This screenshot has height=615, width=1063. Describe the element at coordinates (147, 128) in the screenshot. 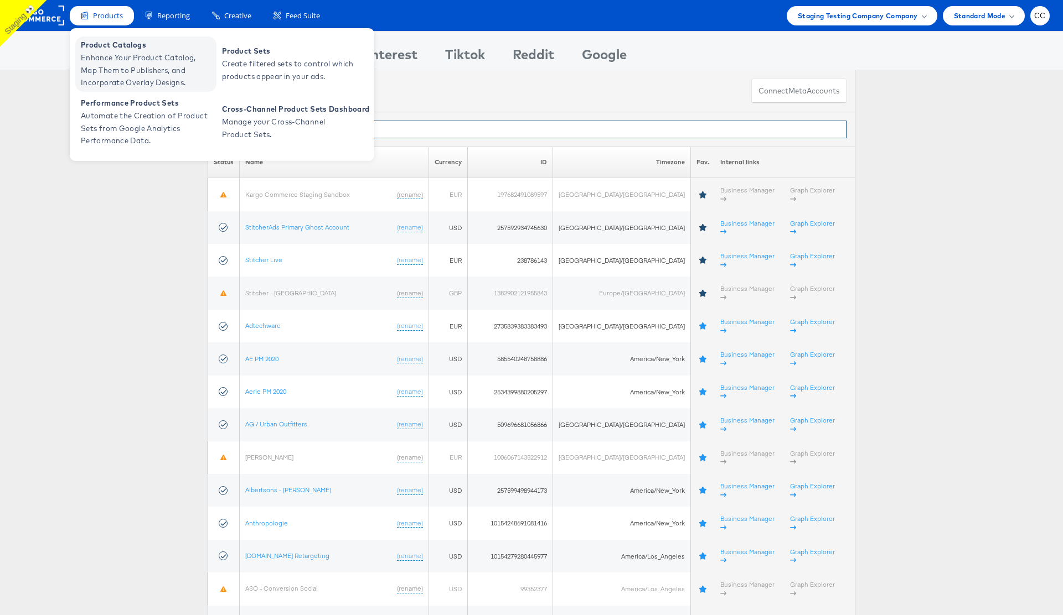

I see `span: Automate the Creation of Product Sets from Google Analytics Performance Data.` at that location.